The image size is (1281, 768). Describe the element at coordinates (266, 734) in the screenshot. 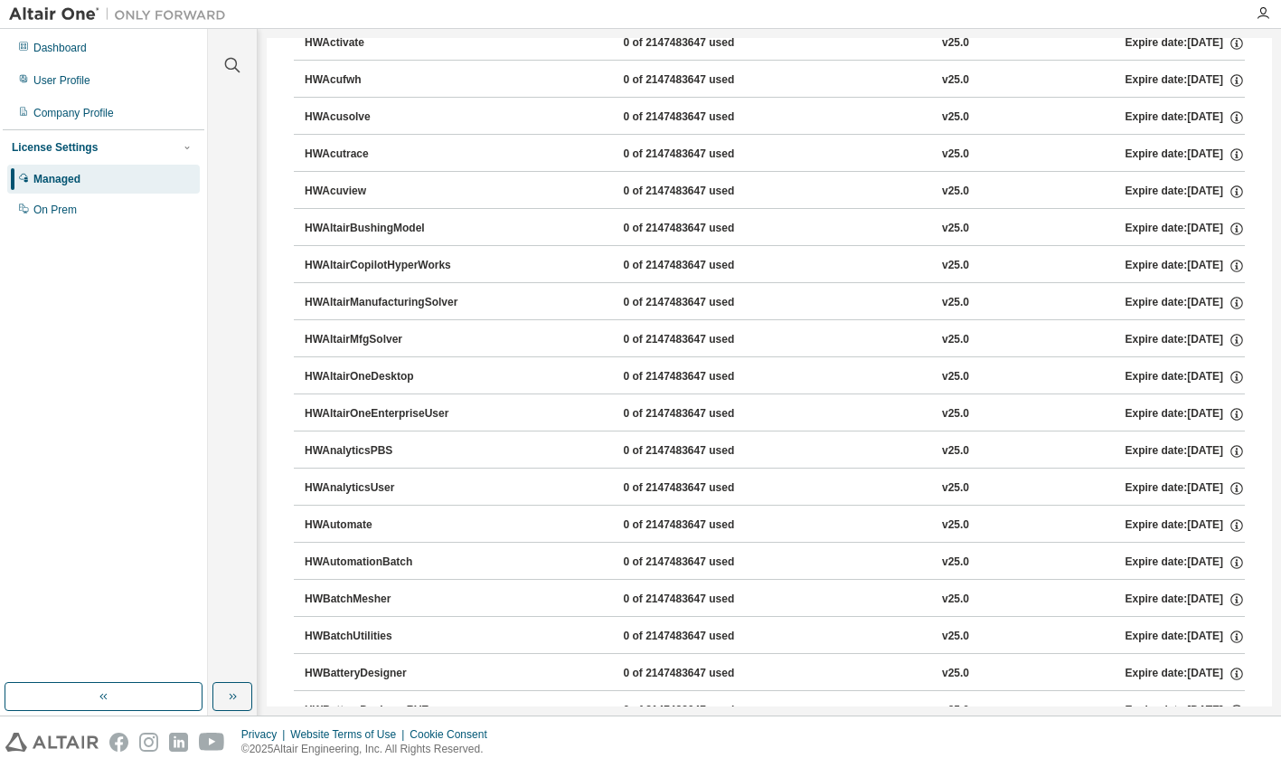

I see `div: Privacy` at that location.